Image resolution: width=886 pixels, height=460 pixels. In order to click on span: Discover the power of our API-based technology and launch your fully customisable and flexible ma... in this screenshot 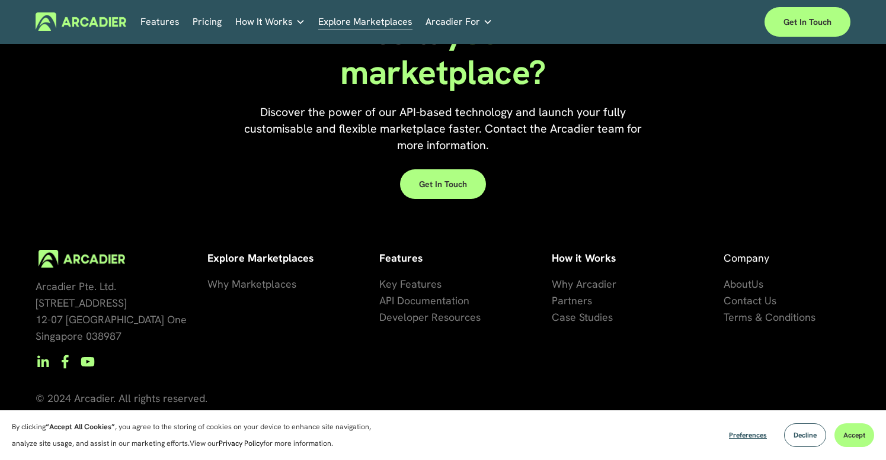, I will do `click(444, 129)`.